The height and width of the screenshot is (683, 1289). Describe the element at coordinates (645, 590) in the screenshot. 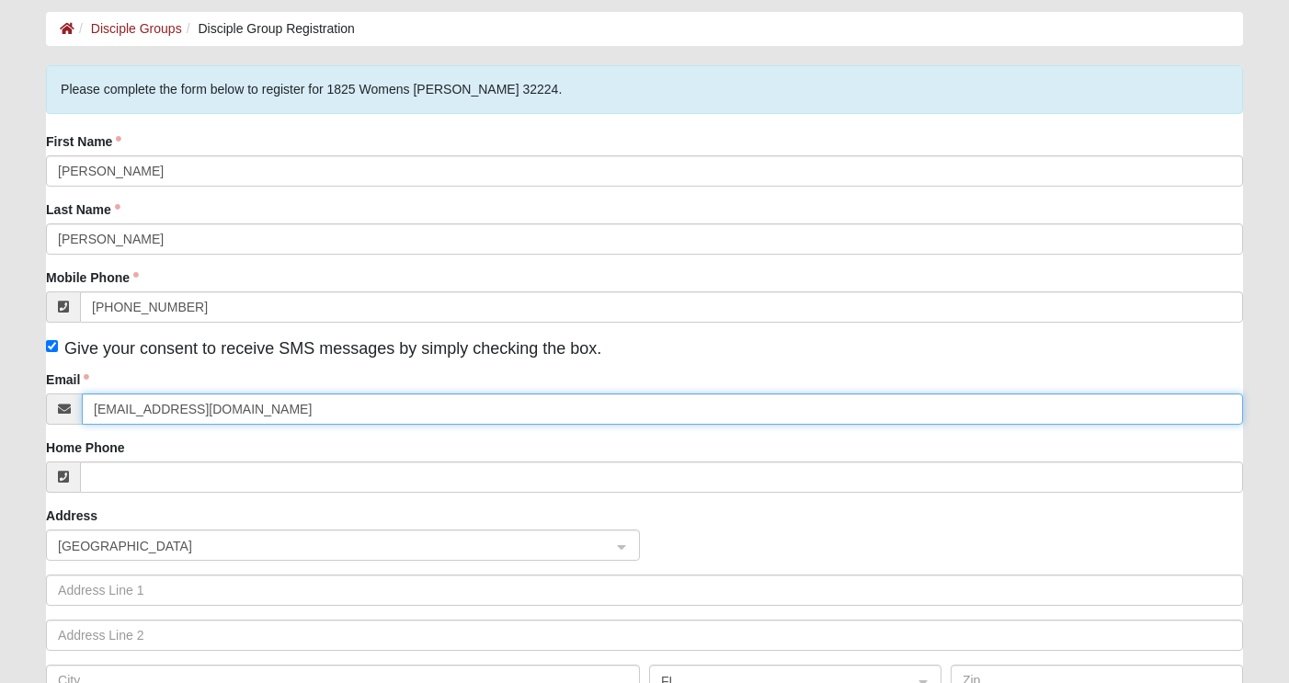

I see `input: Address Line 1` at that location.